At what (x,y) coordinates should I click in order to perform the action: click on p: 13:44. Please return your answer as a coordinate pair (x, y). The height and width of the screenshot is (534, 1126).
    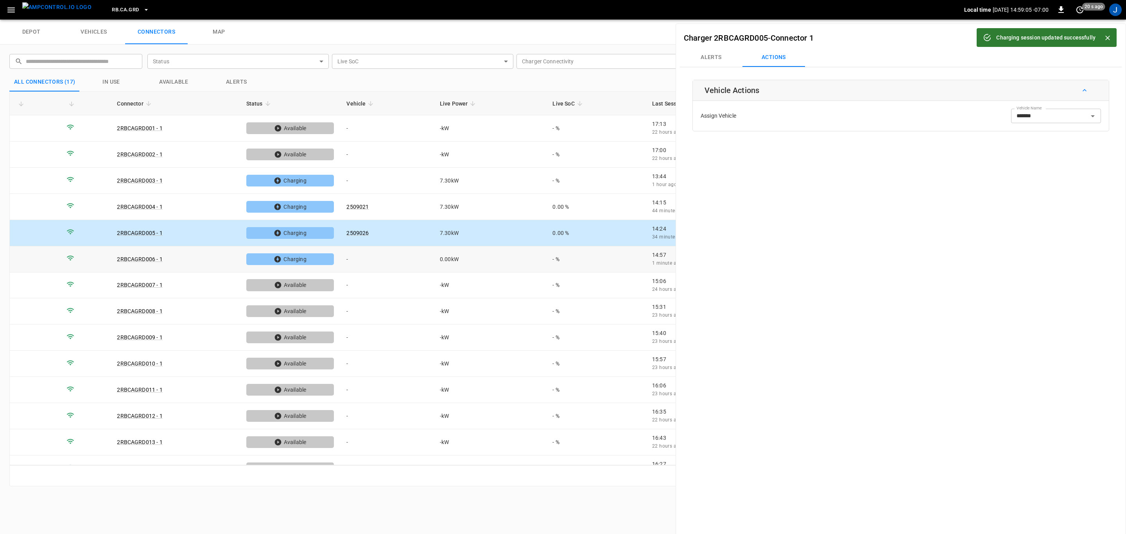
    Looking at the image, I should click on (722, 176).